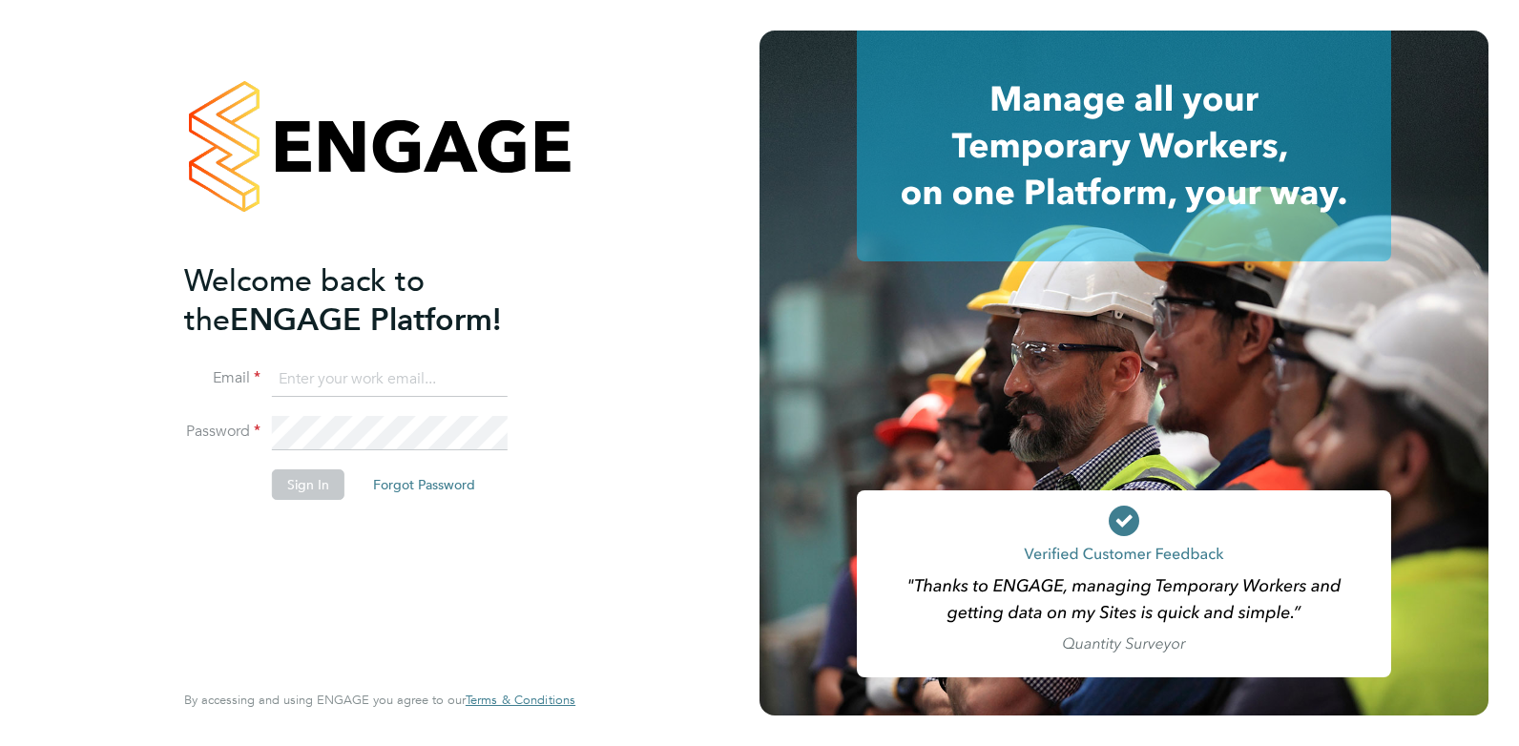  I want to click on span: Terms & Conditions, so click(520, 699).